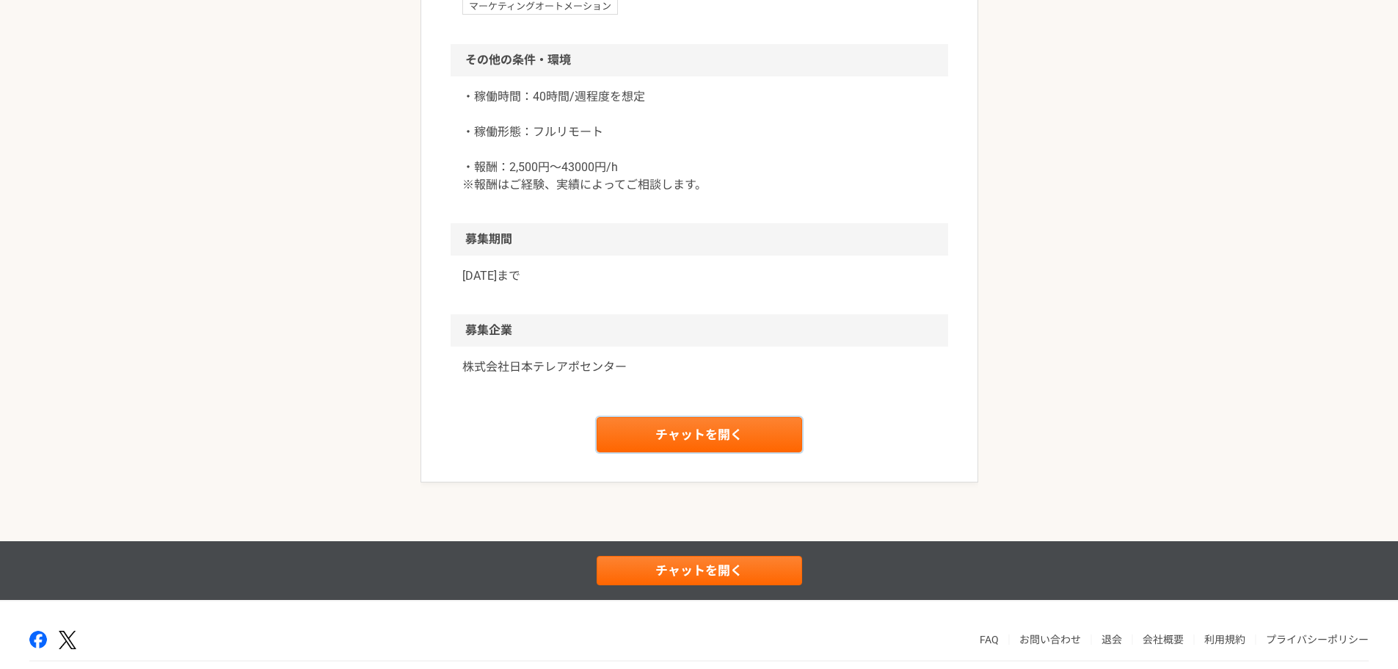 The image size is (1398, 669). I want to click on a: 株式会社日本テレアポセンター, so click(699, 367).